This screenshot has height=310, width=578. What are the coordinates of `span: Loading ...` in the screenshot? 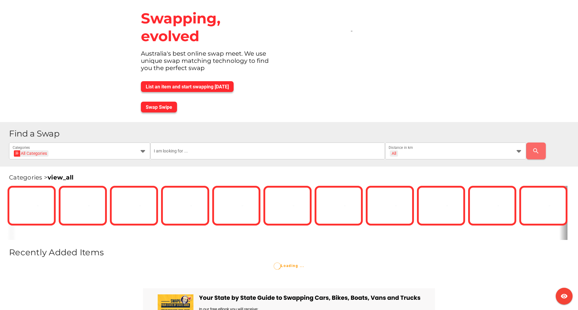 It's located at (289, 266).